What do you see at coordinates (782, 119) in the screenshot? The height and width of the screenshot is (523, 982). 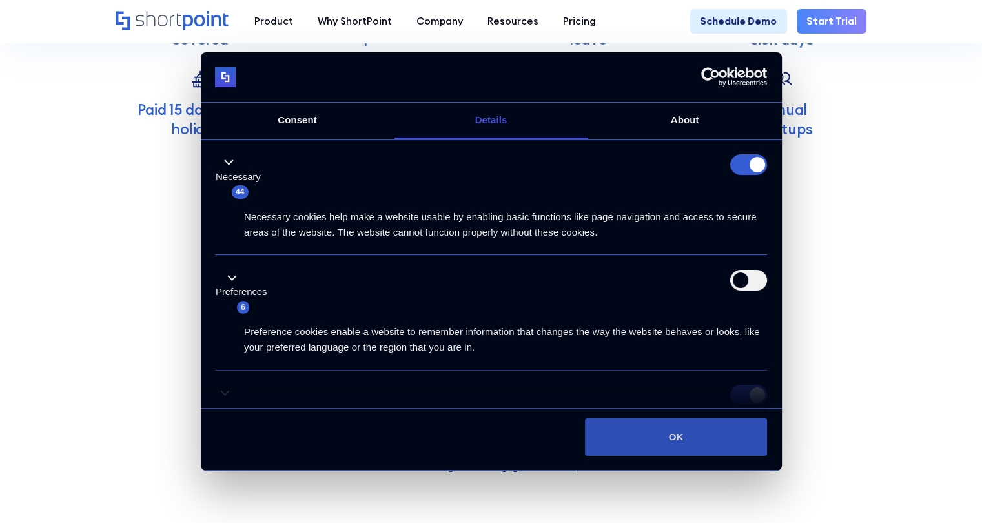 I see `p: Annual meetups` at bounding box center [782, 119].